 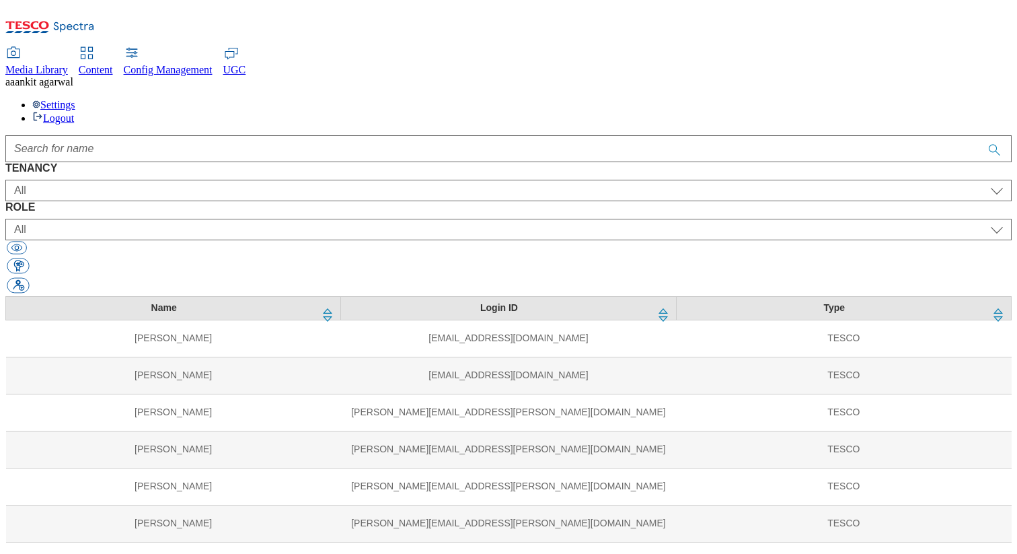 I want to click on span: ankit agarwal, so click(x=44, y=81).